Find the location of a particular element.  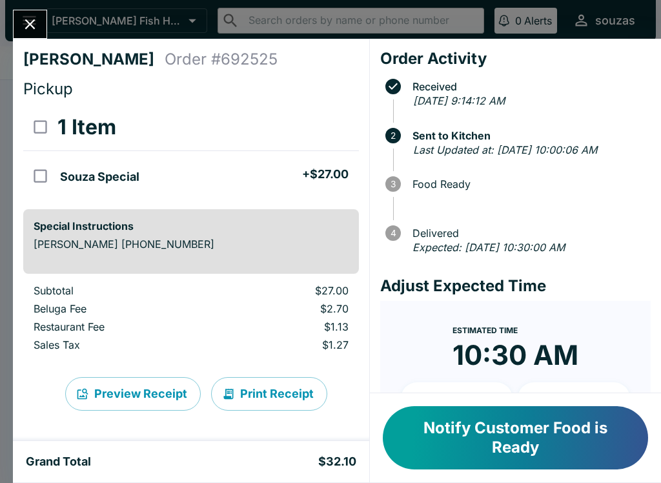

h4: Adjust Expected Time is located at coordinates (515, 286).